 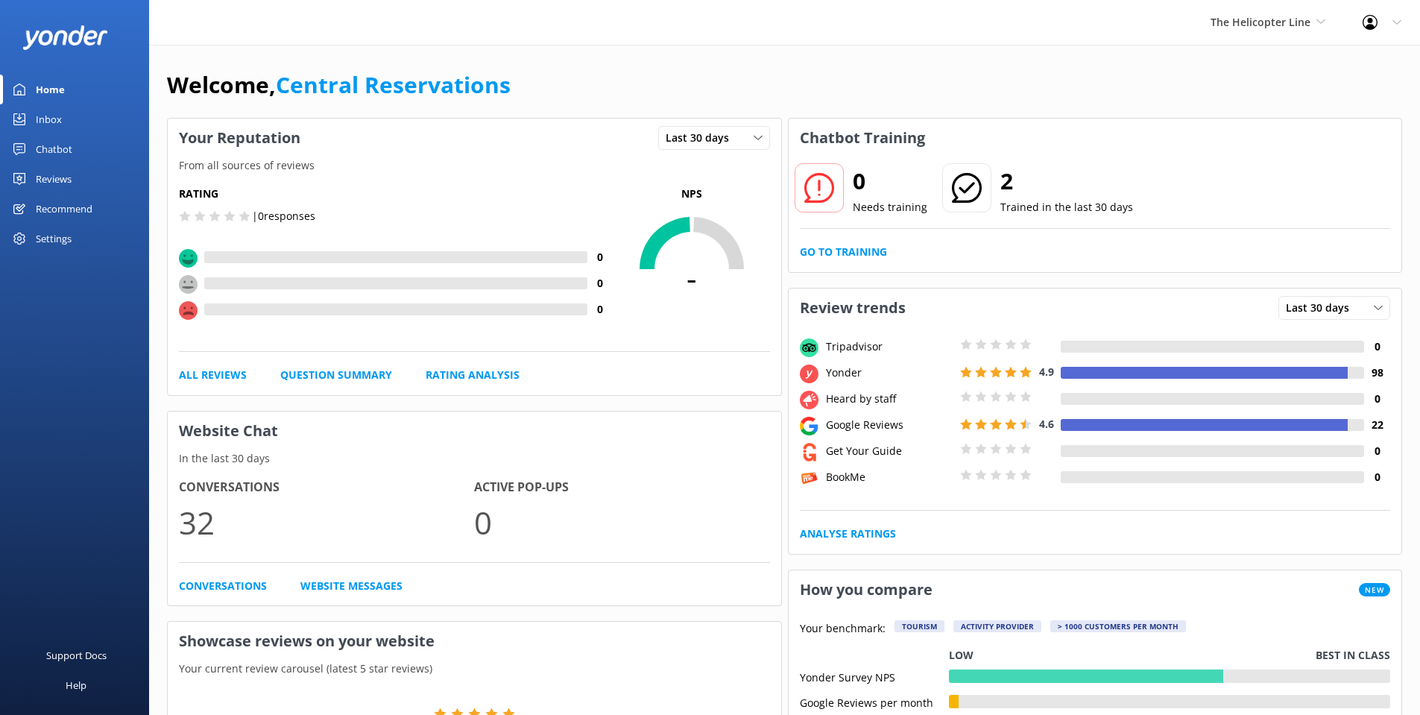 What do you see at coordinates (327, 522) in the screenshot?
I see `p: 32` at bounding box center [327, 522].